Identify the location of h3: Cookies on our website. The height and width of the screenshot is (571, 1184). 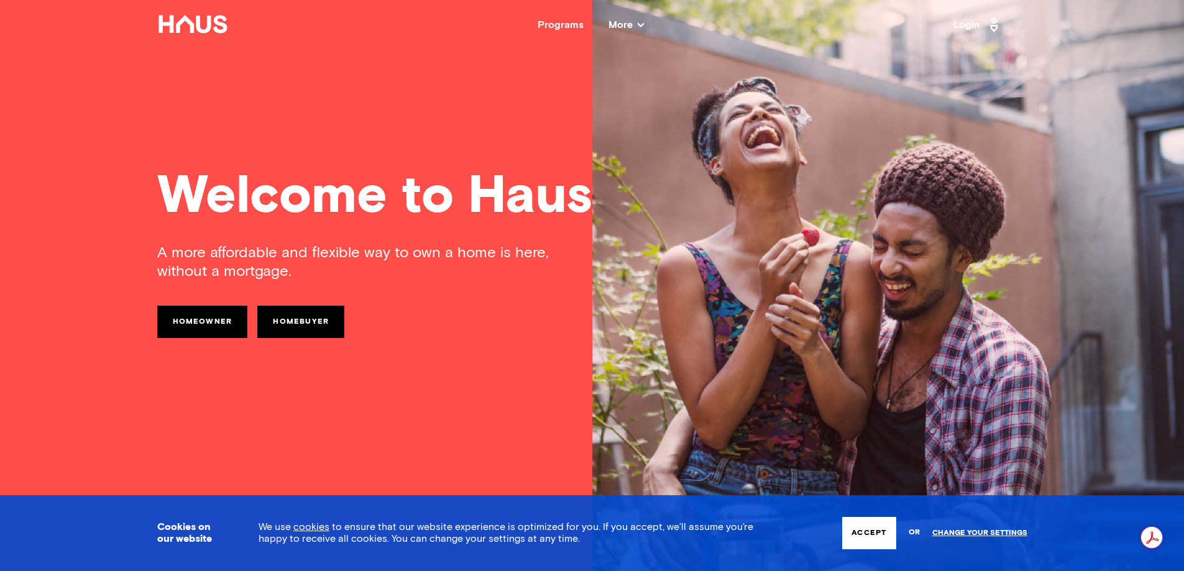
(192, 533).